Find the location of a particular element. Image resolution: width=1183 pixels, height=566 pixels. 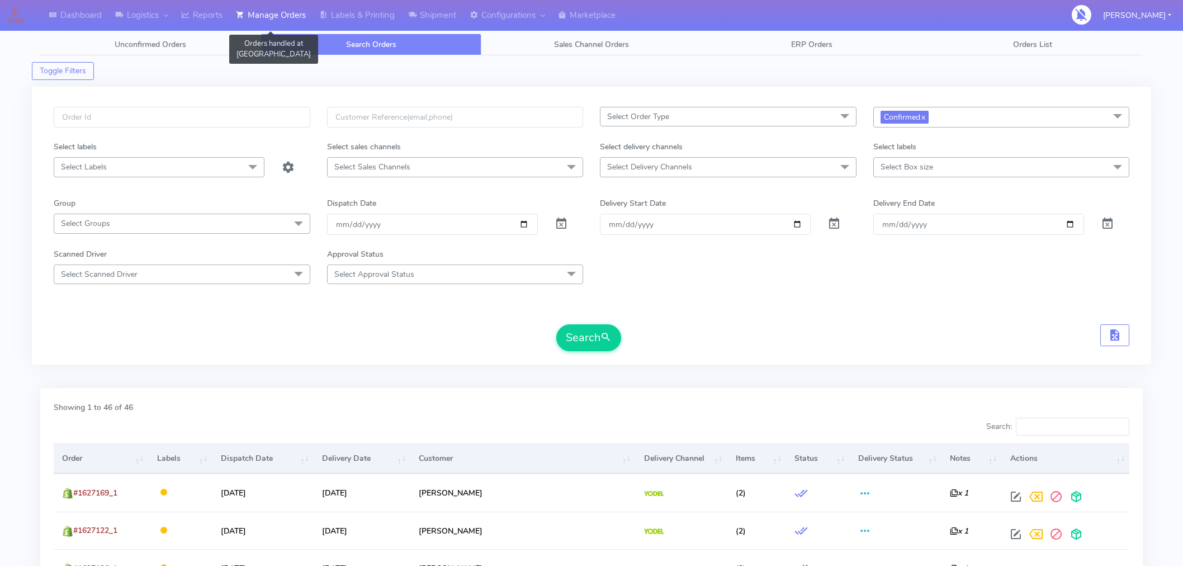

th: Delivery Channel: activate to sort column ascending is located at coordinates (681, 458).